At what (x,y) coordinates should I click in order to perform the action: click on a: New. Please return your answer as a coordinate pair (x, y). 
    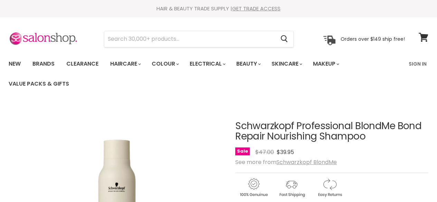
    Looking at the image, I should click on (15, 64).